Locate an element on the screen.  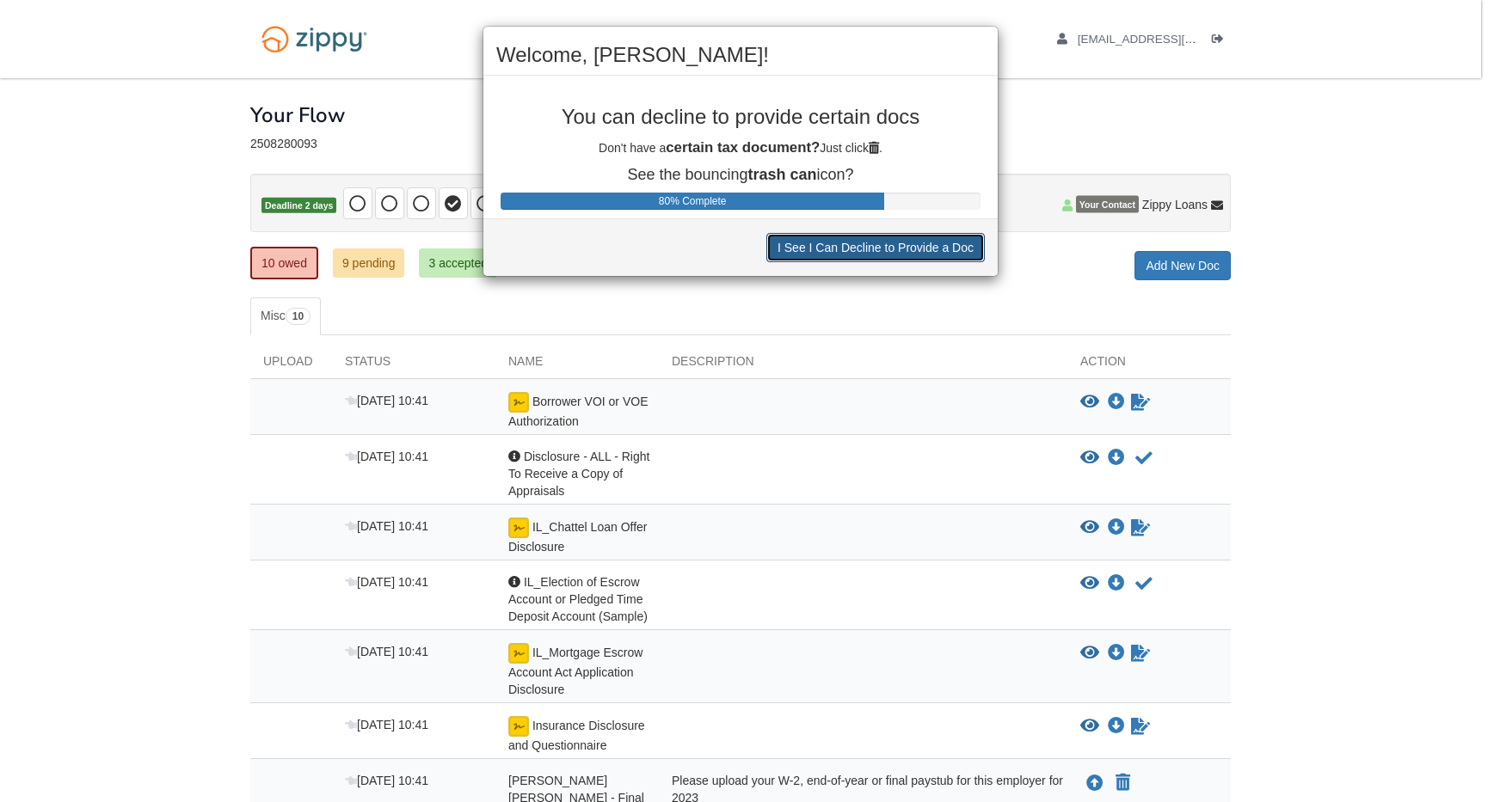
p: Don't have a Just click . is located at coordinates (741, 148).